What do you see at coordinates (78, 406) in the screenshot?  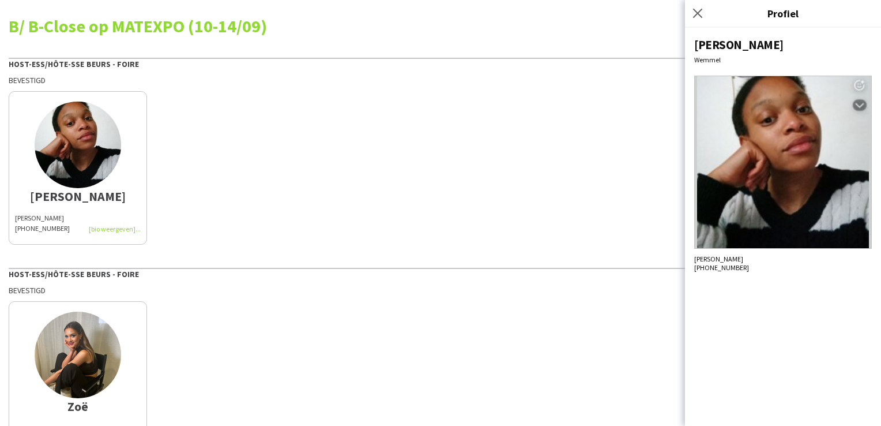 I see `div: Zoë` at bounding box center [78, 406].